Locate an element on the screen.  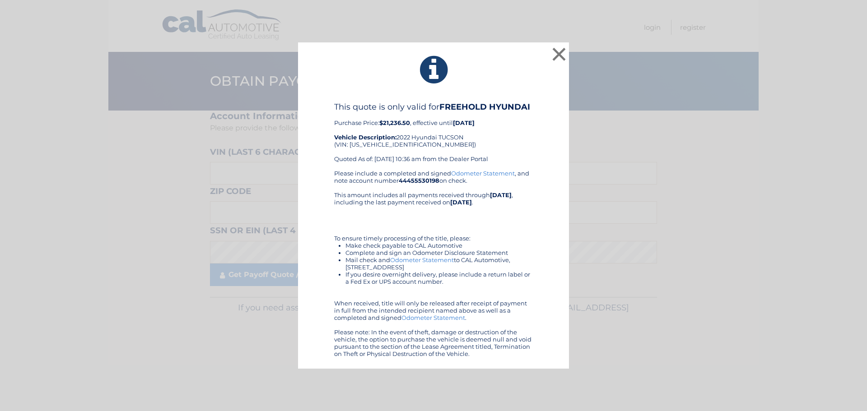
strong: Vehicle Description: is located at coordinates (365, 137).